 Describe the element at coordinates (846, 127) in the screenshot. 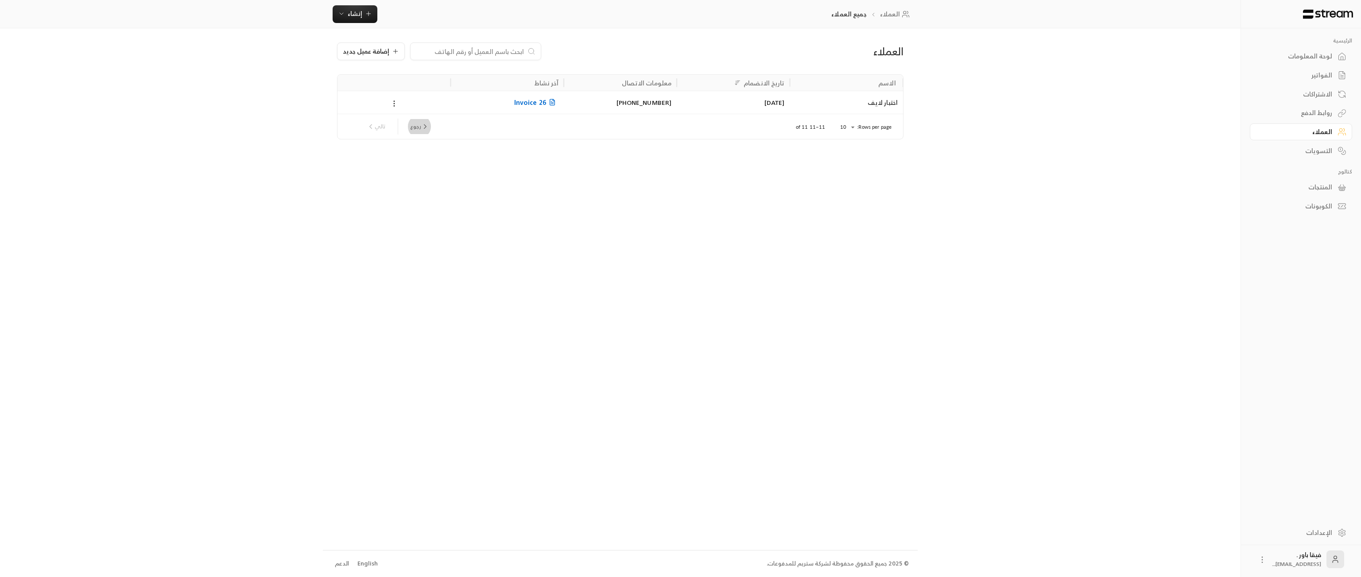

I see `div: 10` at that location.